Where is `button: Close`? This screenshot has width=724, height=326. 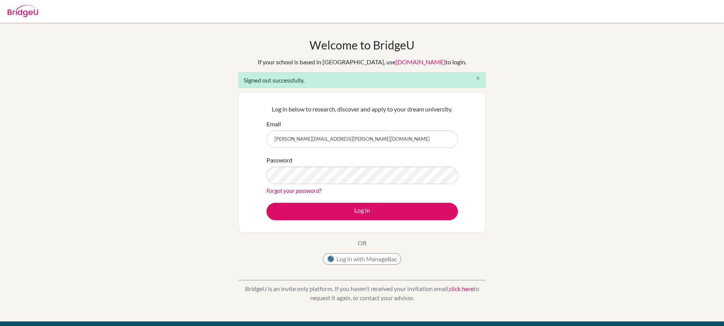 button: Close is located at coordinates (477, 78).